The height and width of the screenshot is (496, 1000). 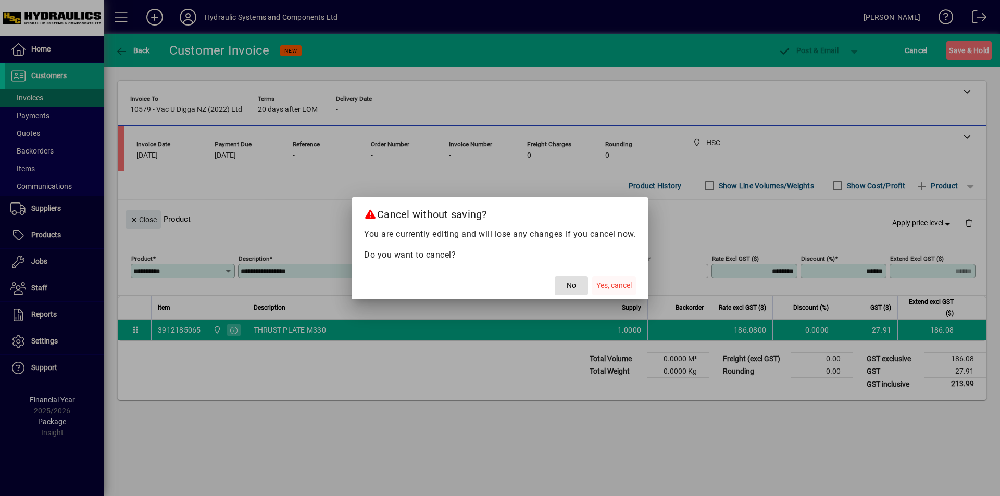 I want to click on button: No, so click(x=571, y=286).